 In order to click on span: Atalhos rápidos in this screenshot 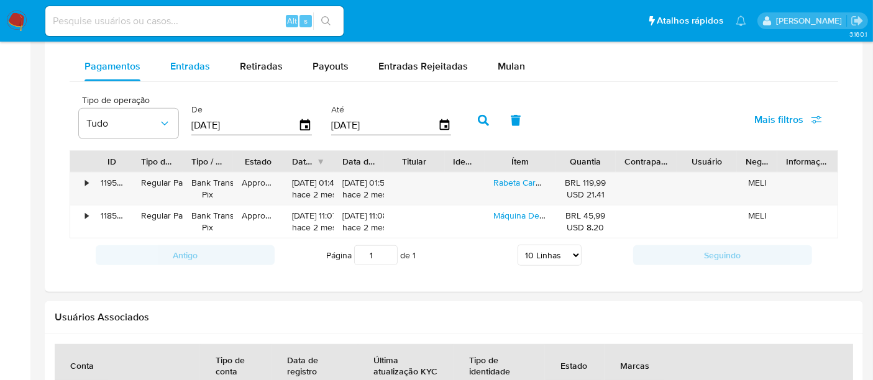, I will do `click(689, 20)`.